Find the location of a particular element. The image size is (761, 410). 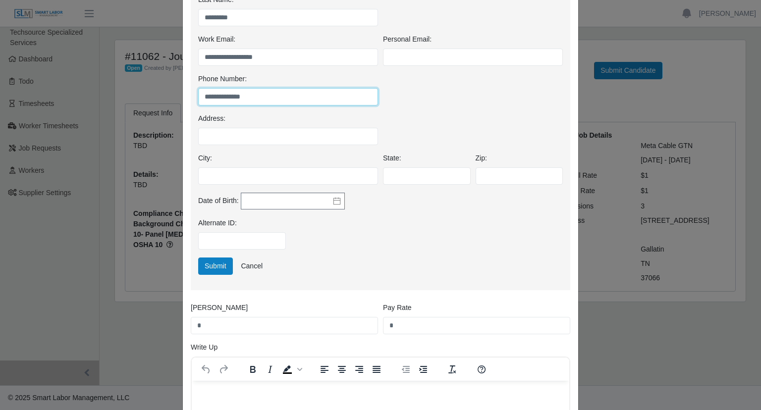

a: Cancel is located at coordinates (252, 266).